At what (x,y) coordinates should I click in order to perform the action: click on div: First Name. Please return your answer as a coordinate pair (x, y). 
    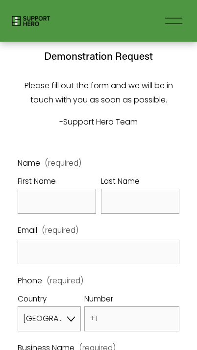
    Looking at the image, I should click on (57, 182).